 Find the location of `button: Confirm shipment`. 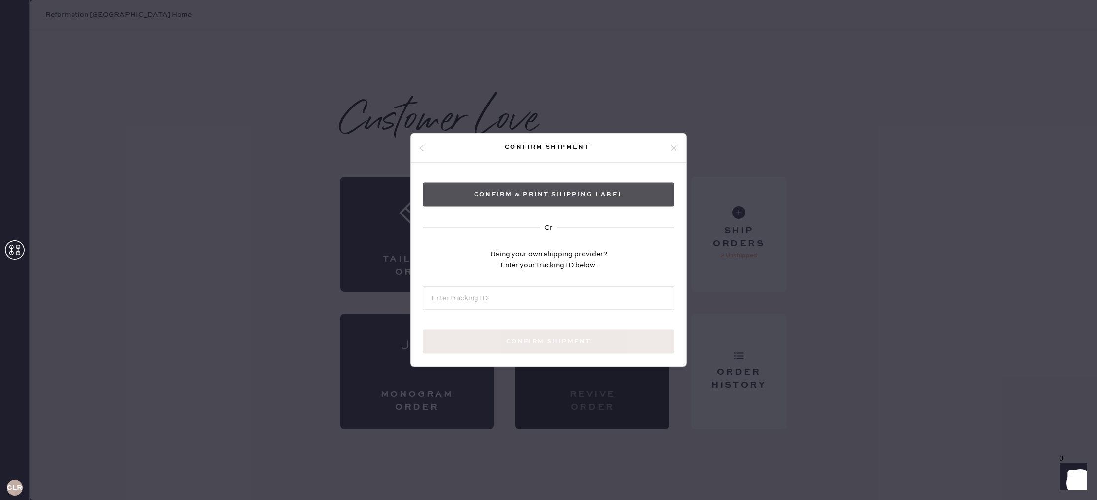

button: Confirm shipment is located at coordinates (549, 342).